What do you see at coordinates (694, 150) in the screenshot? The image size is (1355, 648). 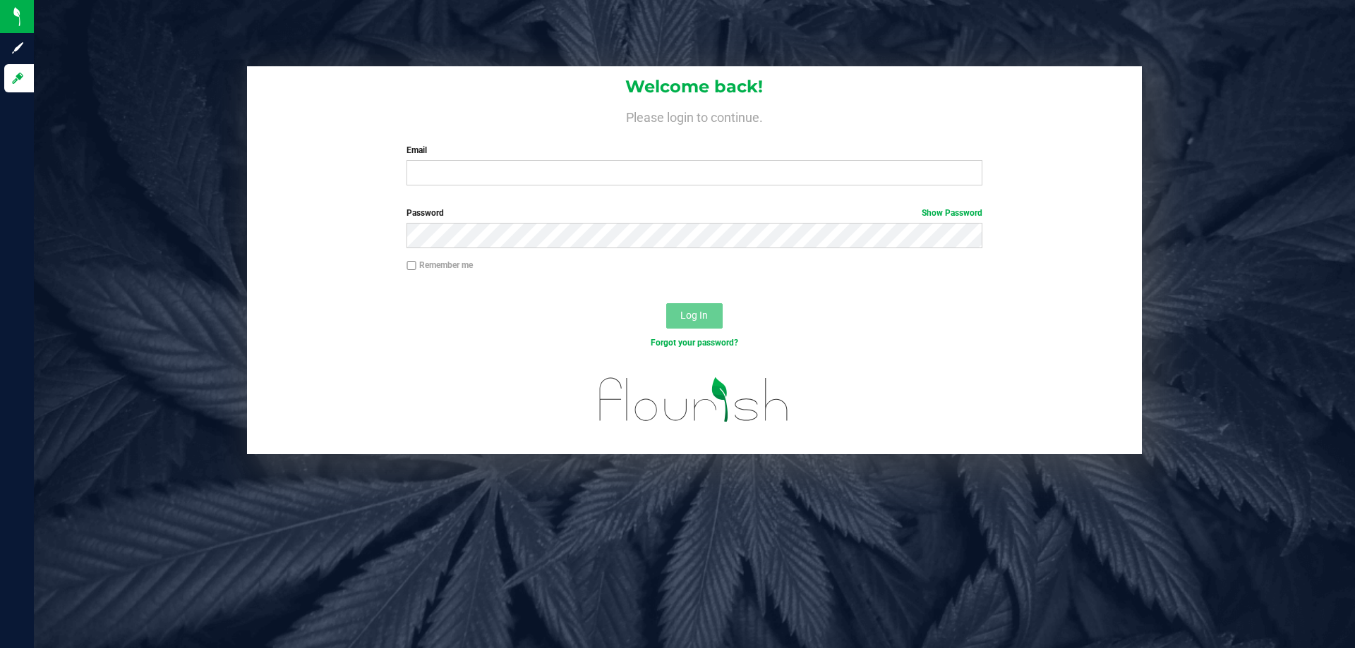 I see `label: Email` at bounding box center [694, 150].